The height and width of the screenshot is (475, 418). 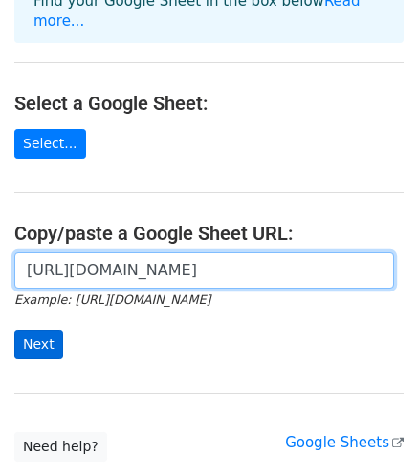 What do you see at coordinates (60, 446) in the screenshot?
I see `a: Need help?` at bounding box center [60, 446].